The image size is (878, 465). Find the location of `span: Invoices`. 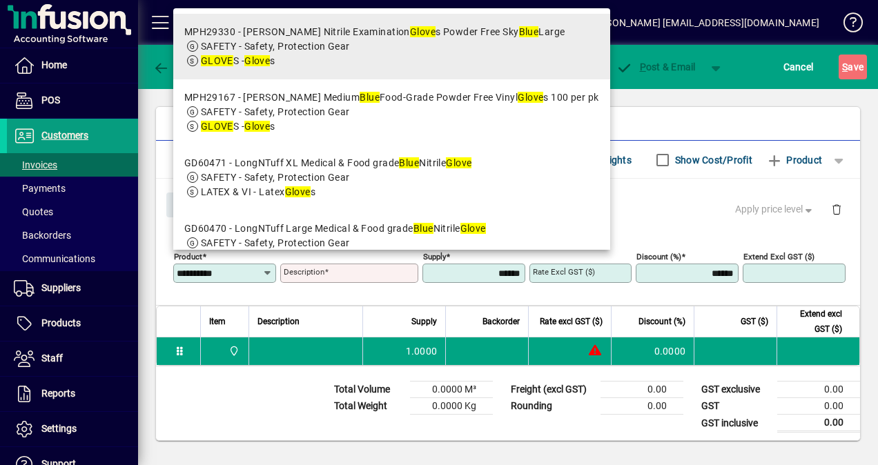

span: Invoices is located at coordinates (35, 165).